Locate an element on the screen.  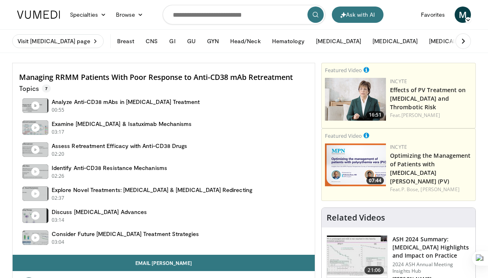
img: b6962518-674a-496f-9814-4152d3874ecc.png.150x105_q85_crop-smart_upscale.png is located at coordinates (356, 164).